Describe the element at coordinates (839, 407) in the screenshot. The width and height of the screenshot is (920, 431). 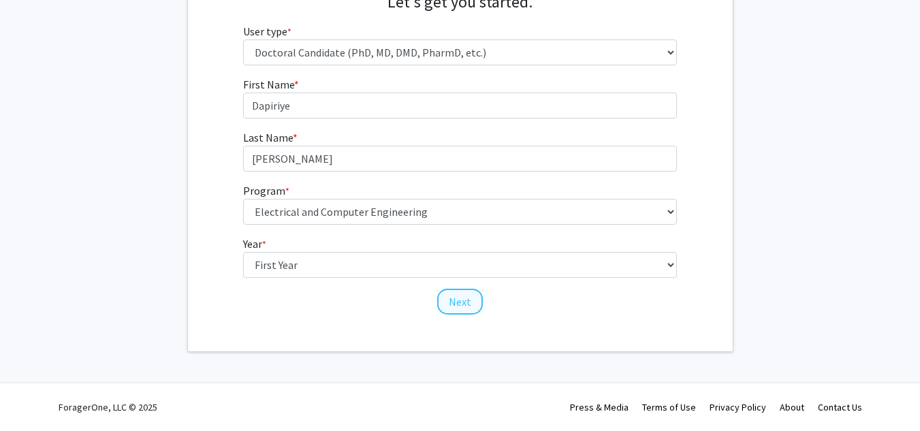
I see `a: Contact Us` at that location.